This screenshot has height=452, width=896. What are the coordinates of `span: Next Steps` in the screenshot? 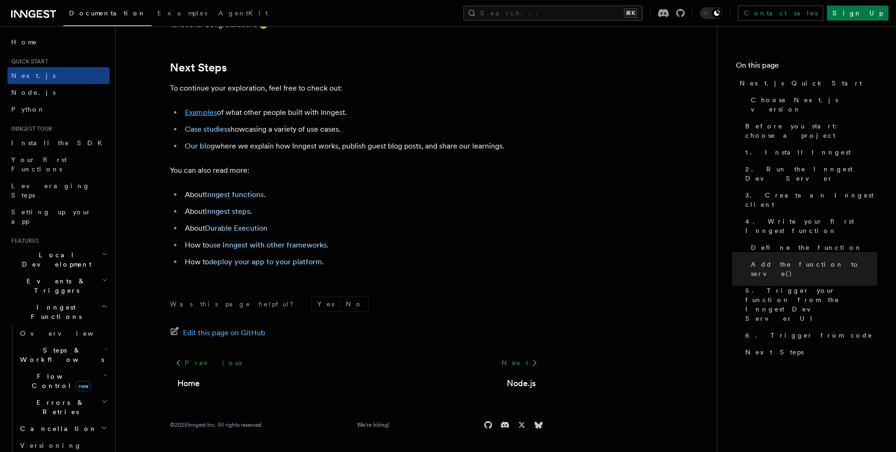 It's located at (774, 352).